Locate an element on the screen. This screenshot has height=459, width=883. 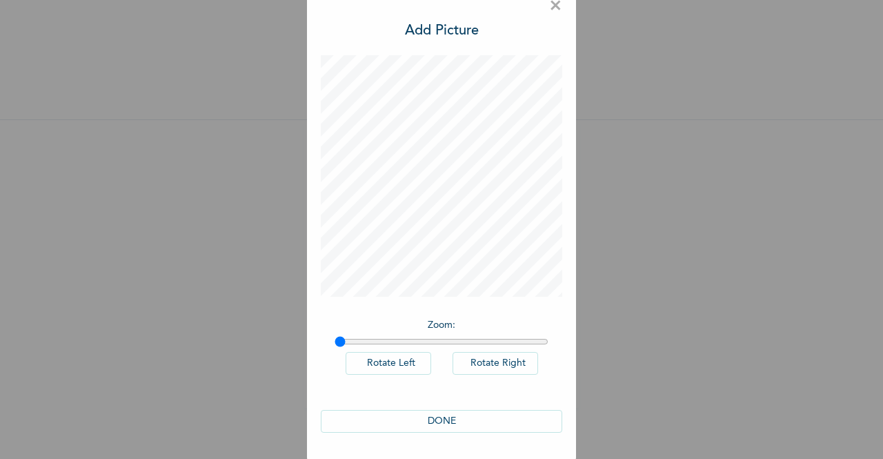
p: Zoom : is located at coordinates (441, 325).